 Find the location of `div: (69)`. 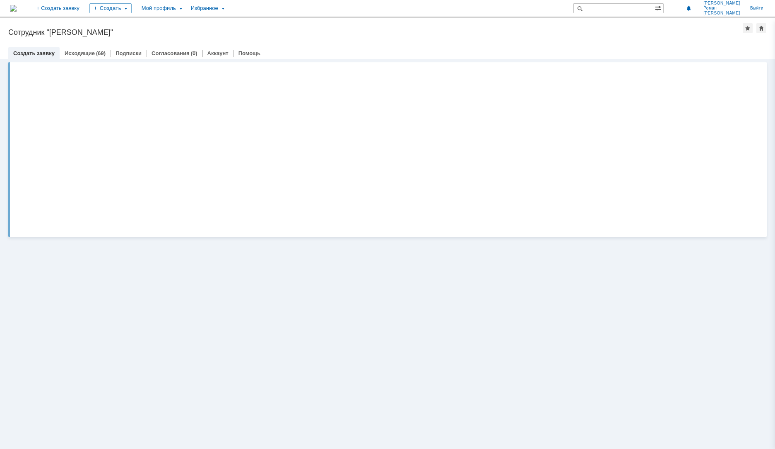

div: (69) is located at coordinates (101, 53).